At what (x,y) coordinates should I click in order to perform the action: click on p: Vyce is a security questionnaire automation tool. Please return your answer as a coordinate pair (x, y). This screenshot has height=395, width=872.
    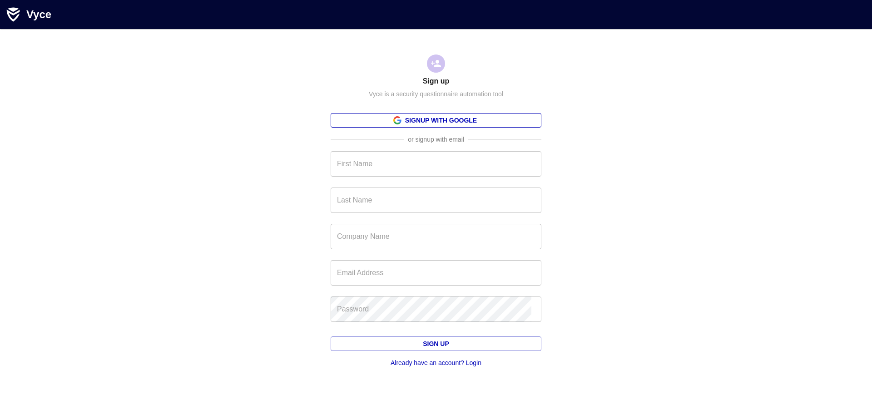
    Looking at the image, I should click on (436, 94).